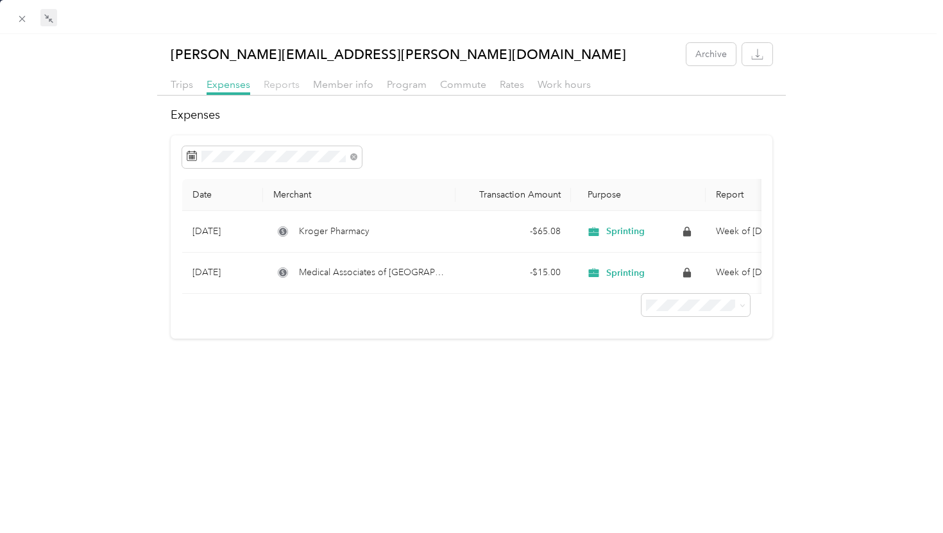 This screenshot has height=533, width=943. Describe the element at coordinates (770, 195) in the screenshot. I see `th: Report` at that location.